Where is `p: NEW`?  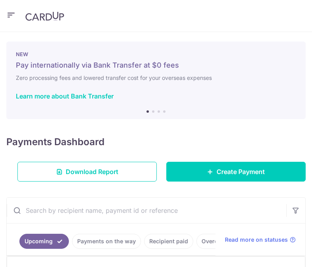
p: NEW is located at coordinates (156, 54).